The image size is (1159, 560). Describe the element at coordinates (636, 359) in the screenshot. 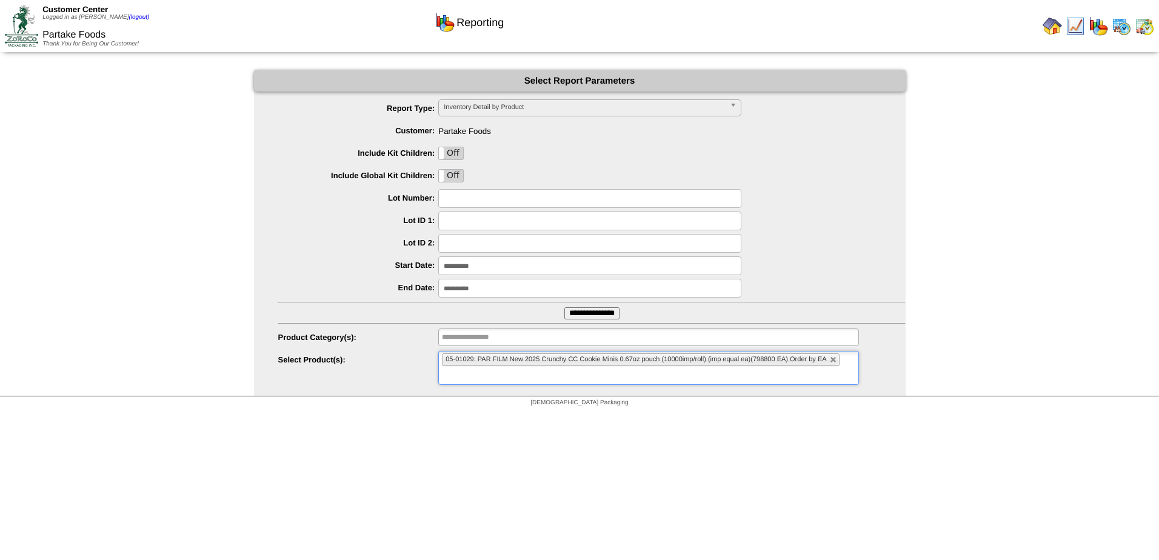

I see `span: 05-01029: PAR FILM New 2025 Crunchy CC Cookie Minis 0.67oz pouch (10000imp/roll) (imp equal ea)(7...` at that location.